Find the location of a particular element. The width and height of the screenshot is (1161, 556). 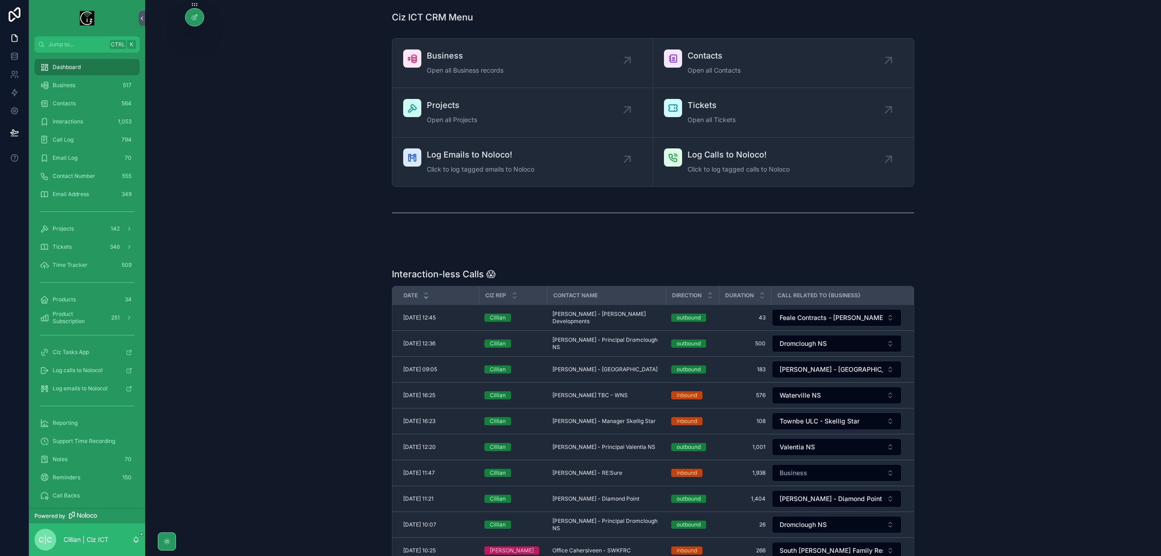

a: ProjectsOpen all Projects is located at coordinates (523, 113).